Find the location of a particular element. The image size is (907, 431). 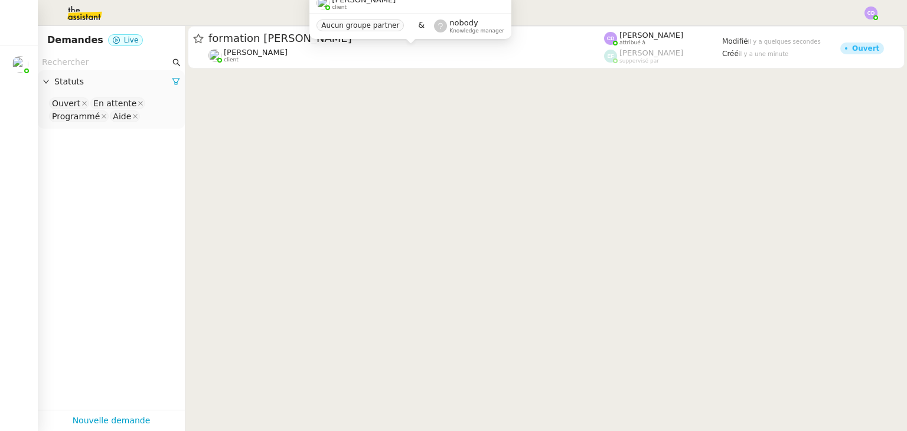

span: Live is located at coordinates (131, 40).